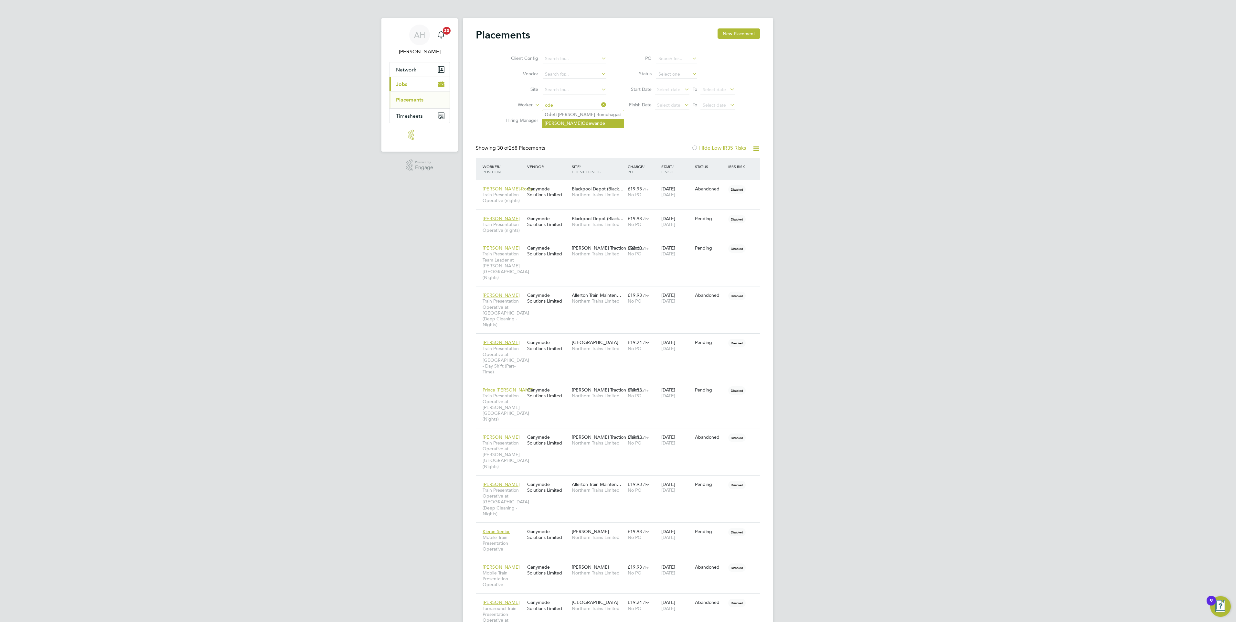  Describe the element at coordinates (710, 166) in the screenshot. I see `div: Status` at that location.